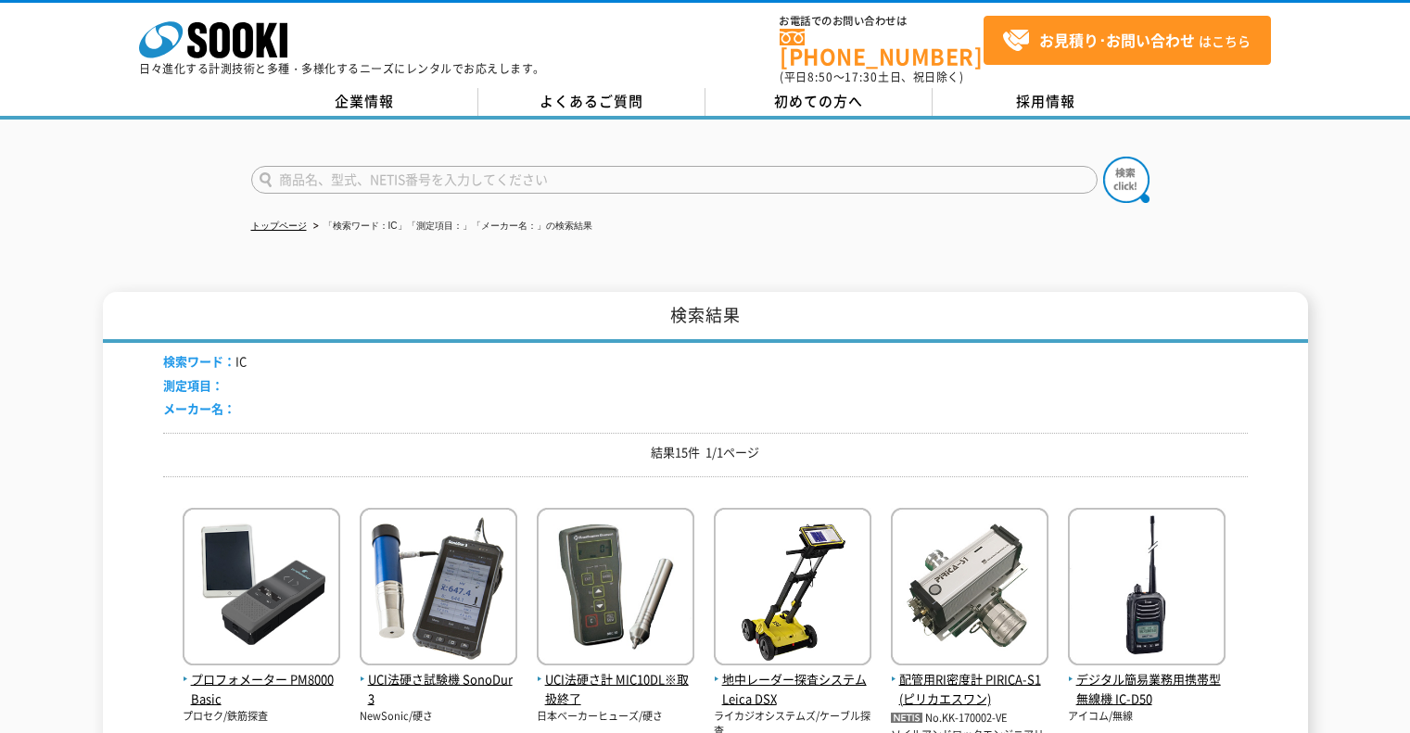 The image size is (1410, 733). Describe the element at coordinates (199, 360) in the screenshot. I see `span: 検索ワード：` at that location.